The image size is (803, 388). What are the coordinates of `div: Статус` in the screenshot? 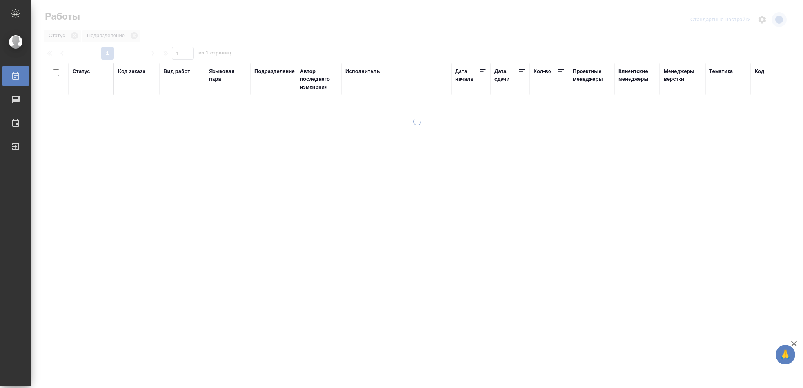 It's located at (81, 71).